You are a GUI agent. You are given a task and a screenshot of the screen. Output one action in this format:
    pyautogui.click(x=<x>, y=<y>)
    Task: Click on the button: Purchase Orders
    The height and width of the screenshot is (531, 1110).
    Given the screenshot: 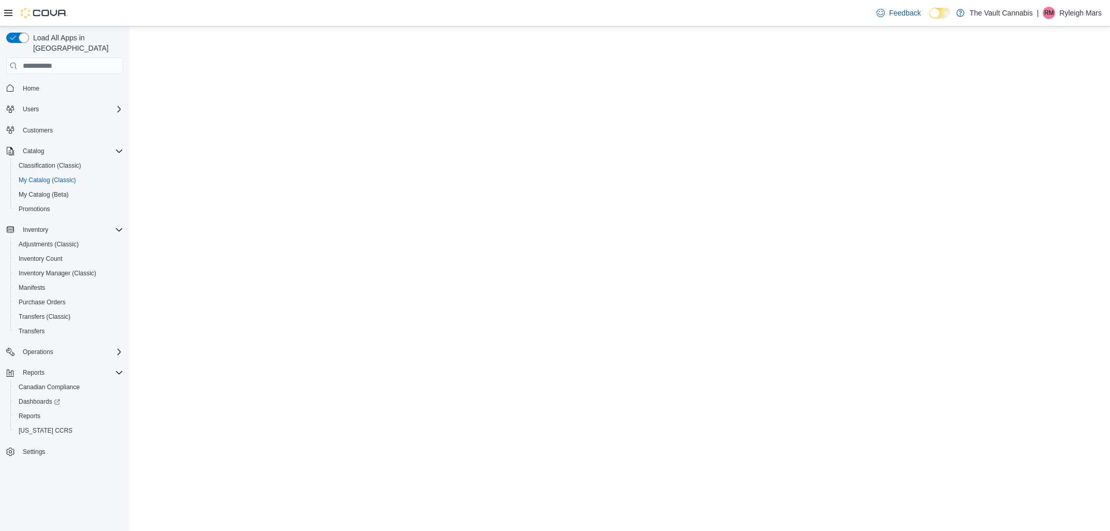 What is the action you would take?
    pyautogui.click(x=69, y=302)
    